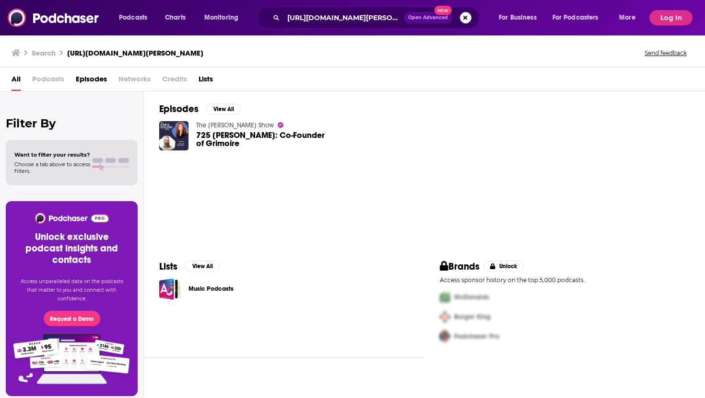  What do you see at coordinates (16, 81) in the screenshot?
I see `span: All` at bounding box center [16, 81].